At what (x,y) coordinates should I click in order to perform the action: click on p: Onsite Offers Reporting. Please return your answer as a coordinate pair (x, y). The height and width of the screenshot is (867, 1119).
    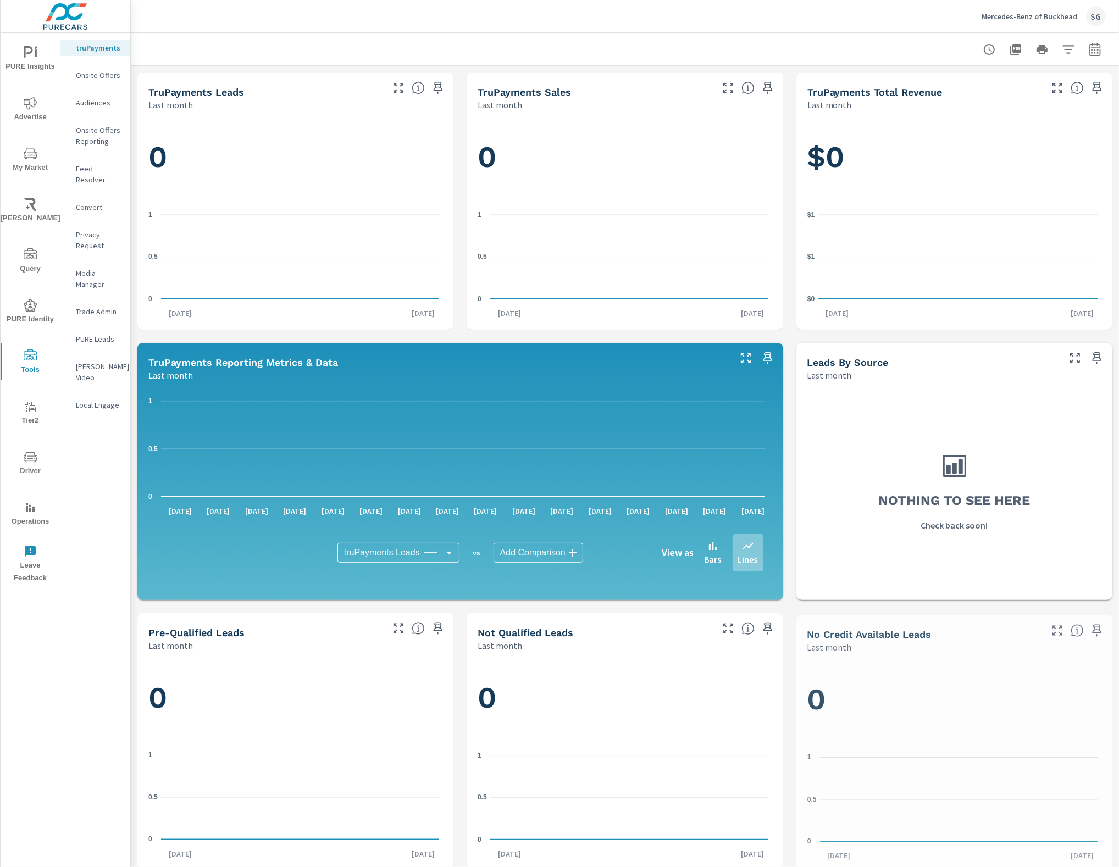
    Looking at the image, I should click on (98, 136).